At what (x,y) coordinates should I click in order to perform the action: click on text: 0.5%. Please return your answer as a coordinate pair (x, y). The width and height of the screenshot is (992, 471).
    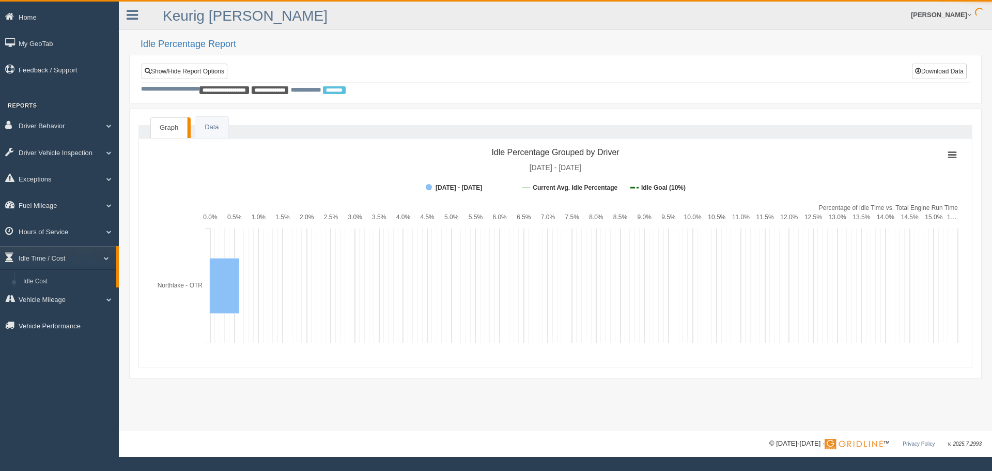
    Looking at the image, I should click on (235, 217).